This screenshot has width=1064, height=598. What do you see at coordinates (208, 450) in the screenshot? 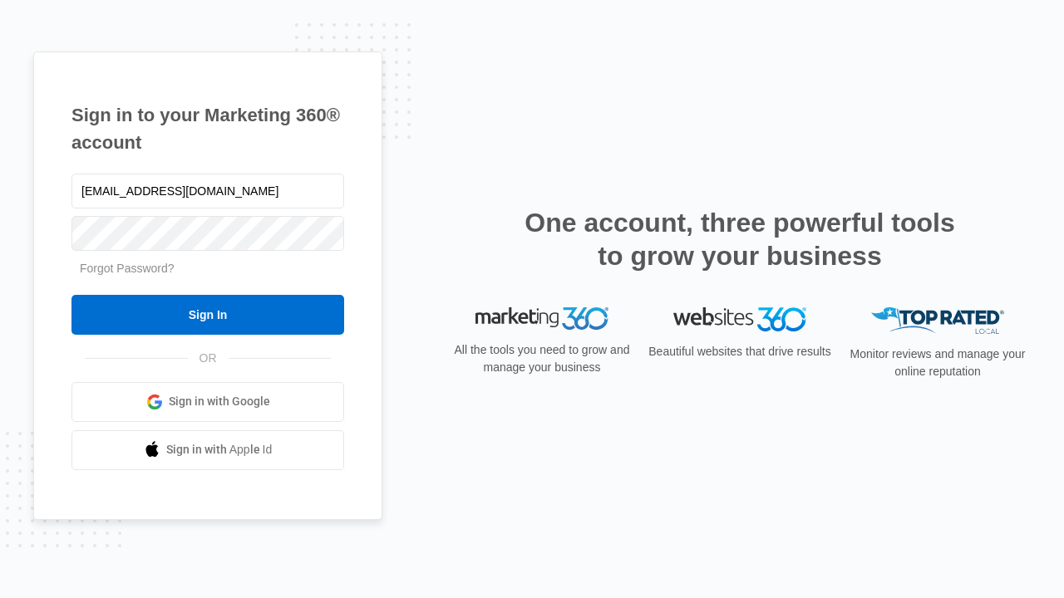
I see `a: Sign in with Apple Id` at bounding box center [208, 450].